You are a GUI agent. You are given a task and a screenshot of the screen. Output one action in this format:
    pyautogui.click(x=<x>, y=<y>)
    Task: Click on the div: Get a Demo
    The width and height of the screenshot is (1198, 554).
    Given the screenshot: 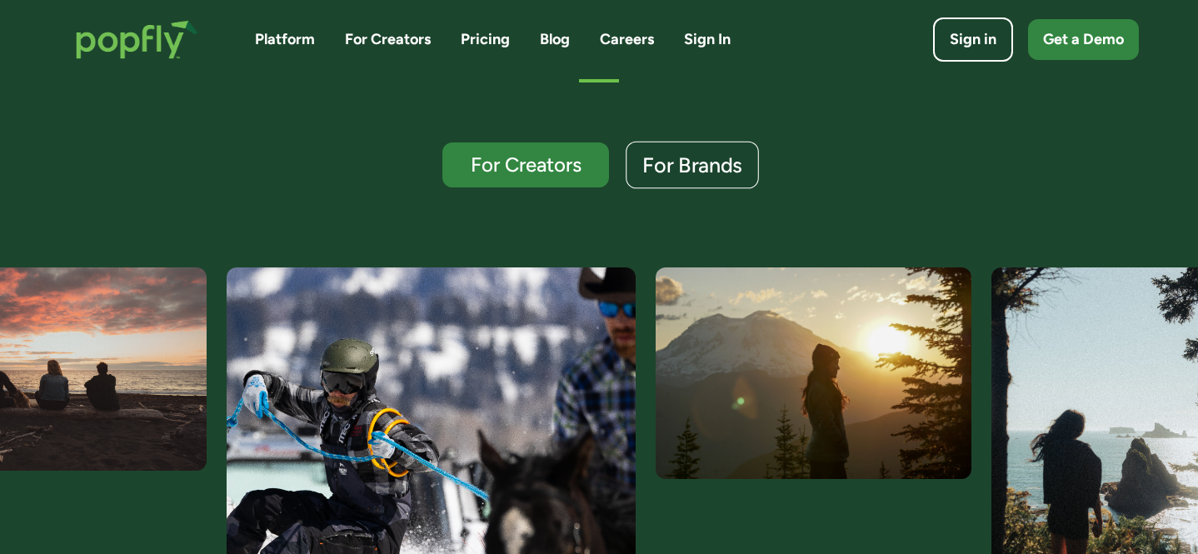 What is the action you would take?
    pyautogui.click(x=1083, y=39)
    